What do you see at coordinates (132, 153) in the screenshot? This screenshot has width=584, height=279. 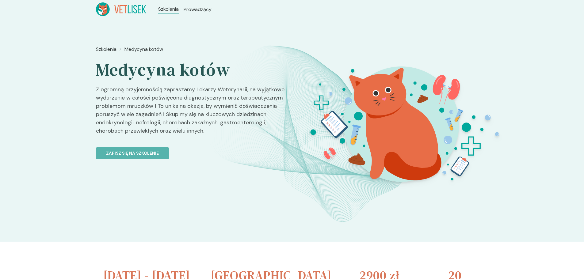 I see `button: Zapisz się na szkolenie` at bounding box center [132, 153].